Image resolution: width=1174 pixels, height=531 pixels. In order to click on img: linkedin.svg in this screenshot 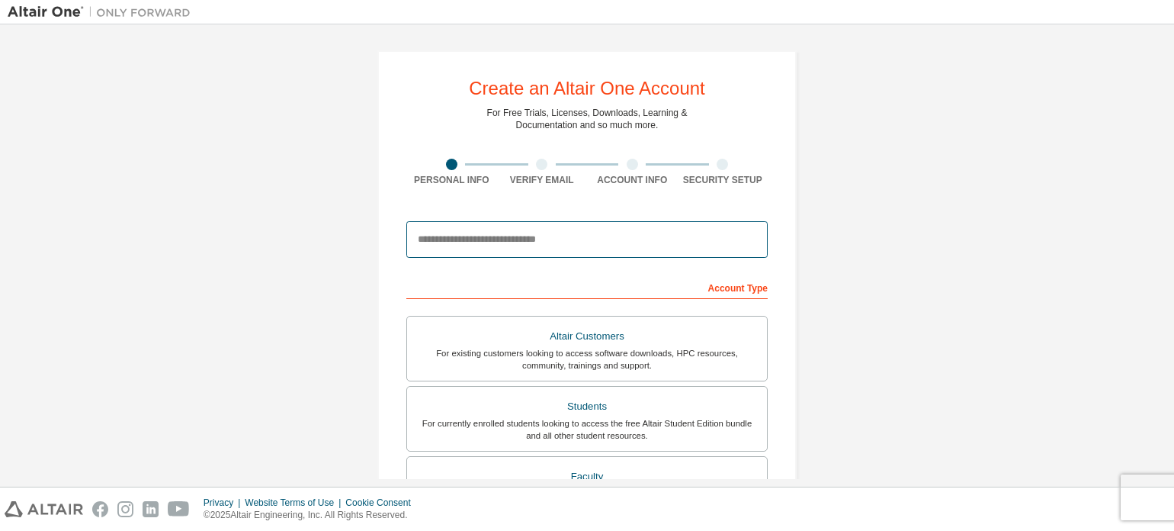, I will do `click(150, 508)`.